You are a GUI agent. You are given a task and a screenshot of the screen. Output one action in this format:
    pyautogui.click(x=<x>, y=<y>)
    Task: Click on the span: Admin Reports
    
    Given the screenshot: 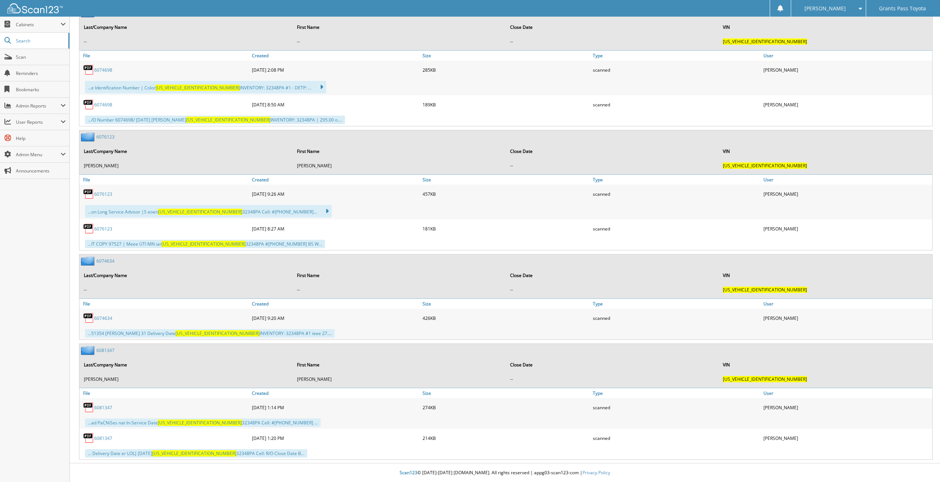 What is the action you would take?
    pyautogui.click(x=38, y=106)
    